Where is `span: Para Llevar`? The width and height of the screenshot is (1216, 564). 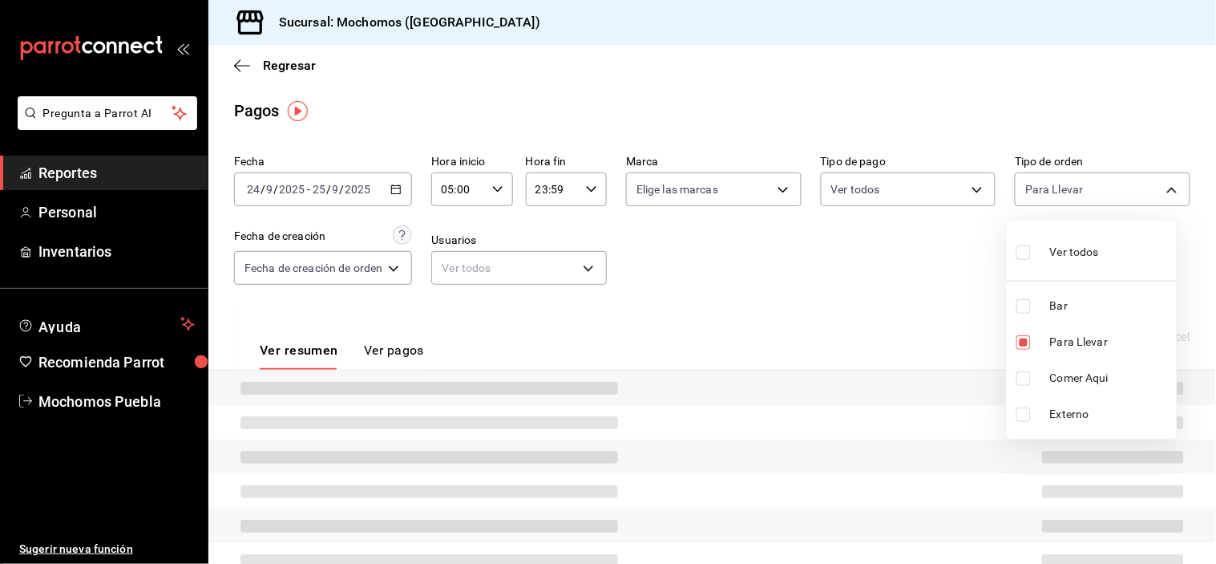
span: Para Llevar is located at coordinates (1110, 342).